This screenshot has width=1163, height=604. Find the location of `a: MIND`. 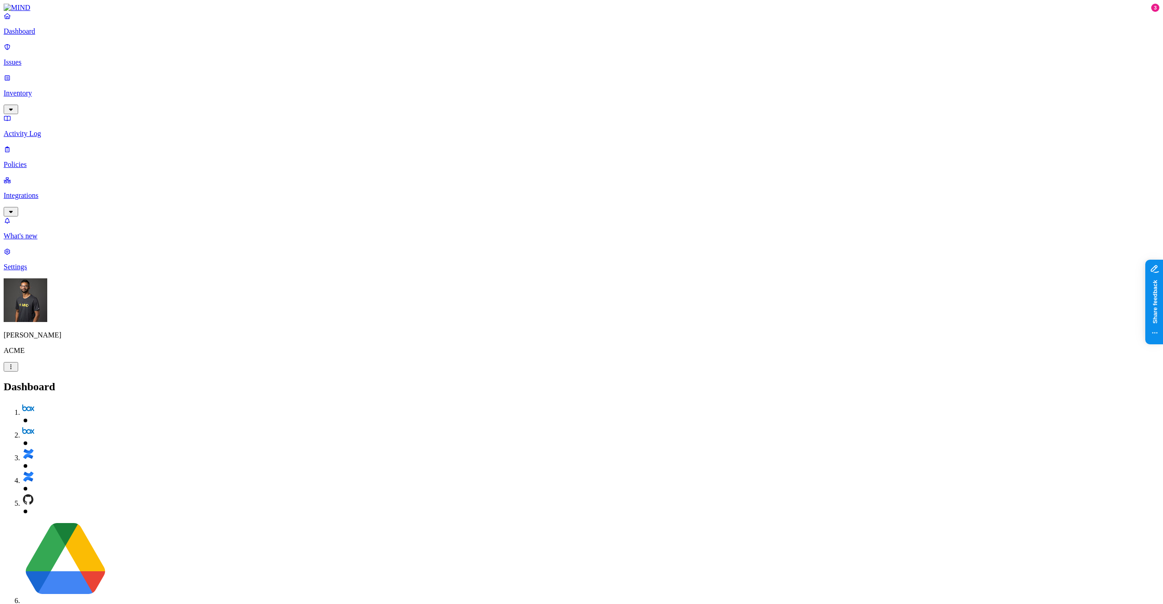

a: MIND is located at coordinates (582, 8).